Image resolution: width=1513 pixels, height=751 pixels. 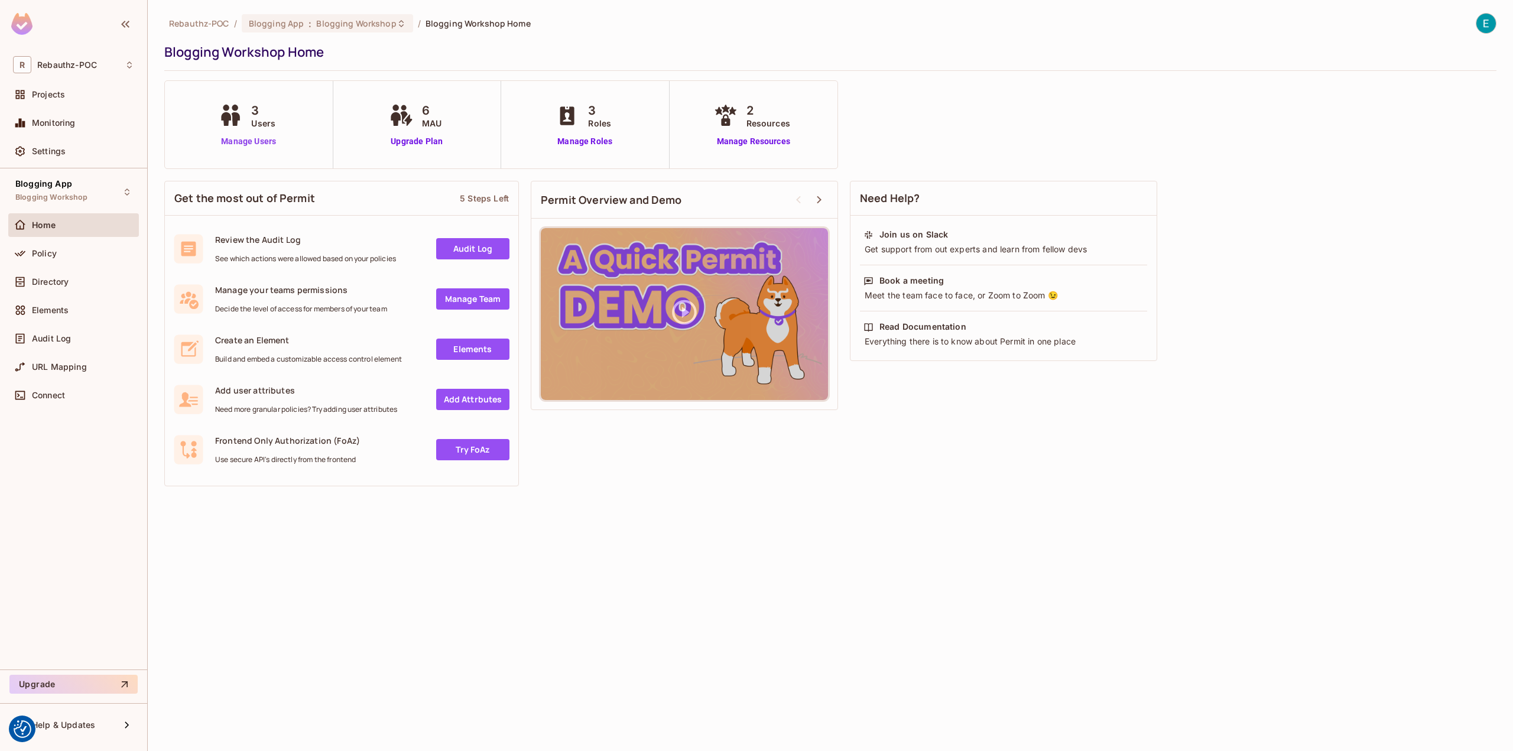 What do you see at coordinates (309, 340) in the screenshot?
I see `span: Create an Element` at bounding box center [309, 340].